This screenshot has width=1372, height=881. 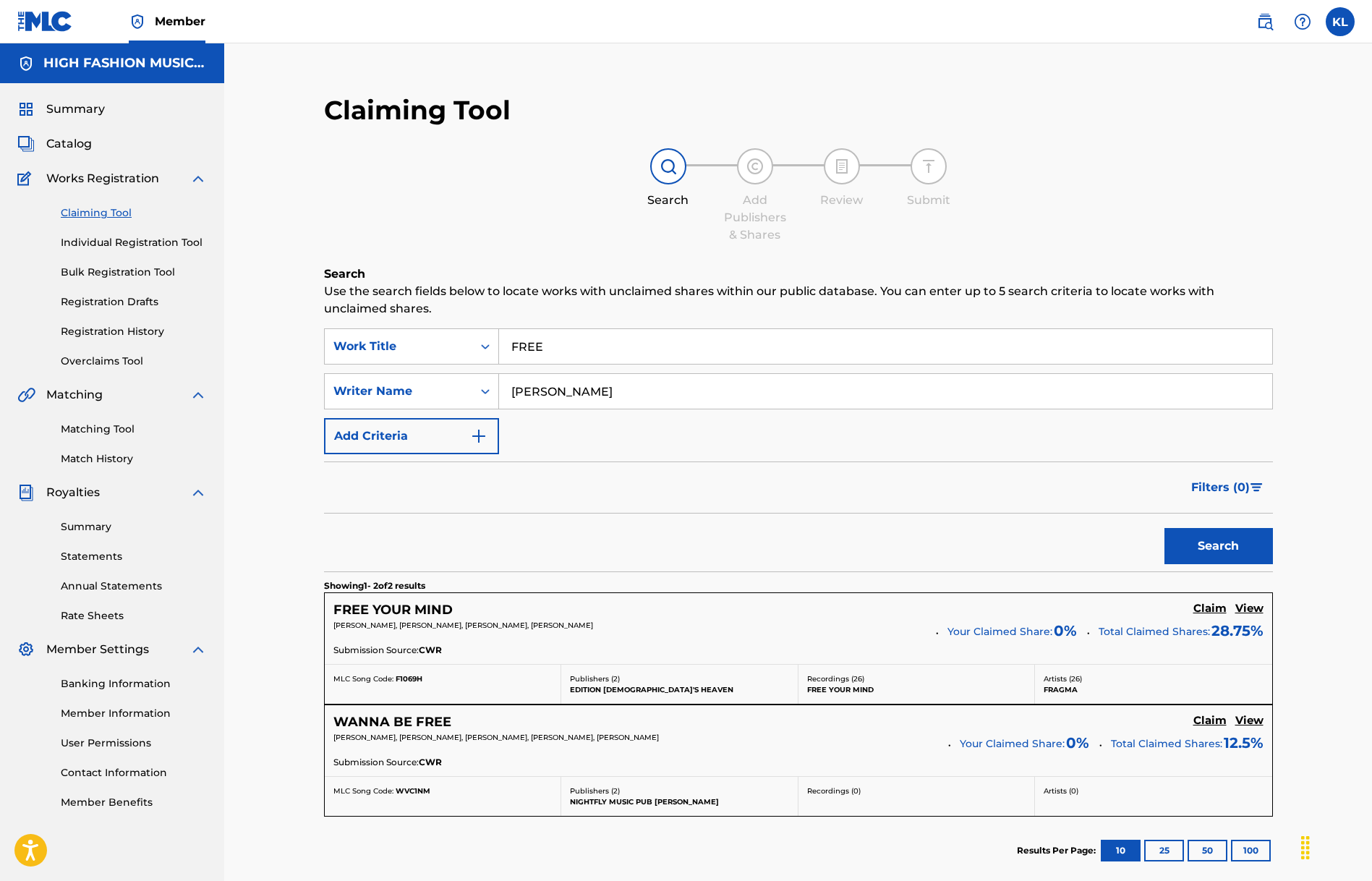 What do you see at coordinates (26, 143) in the screenshot?
I see `img: Catalog` at bounding box center [26, 143].